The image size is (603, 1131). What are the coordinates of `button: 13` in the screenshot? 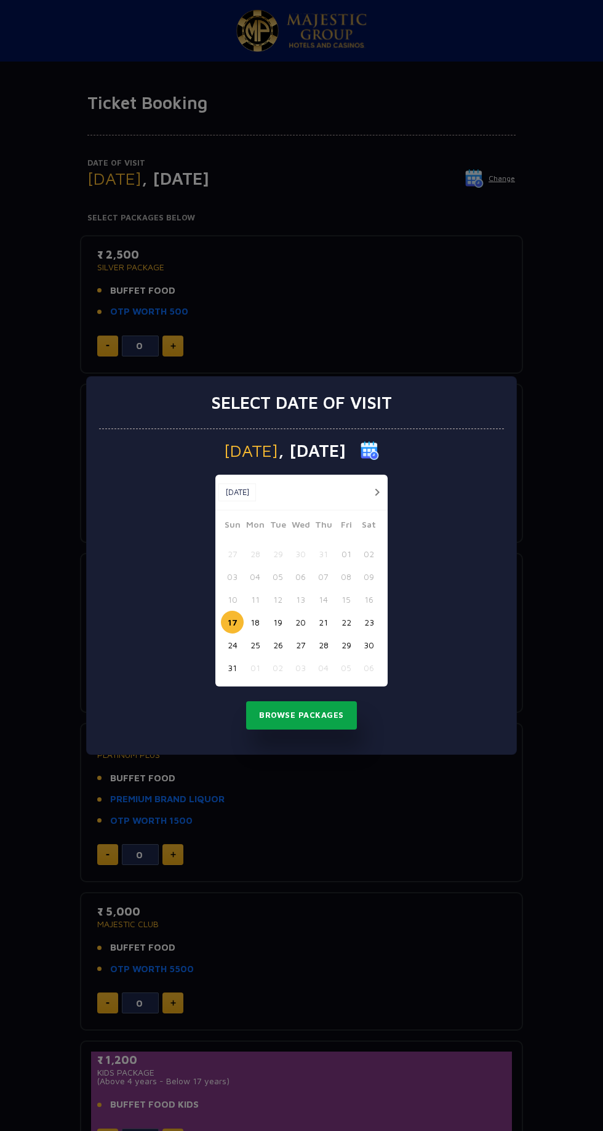 It's located at (300, 599).